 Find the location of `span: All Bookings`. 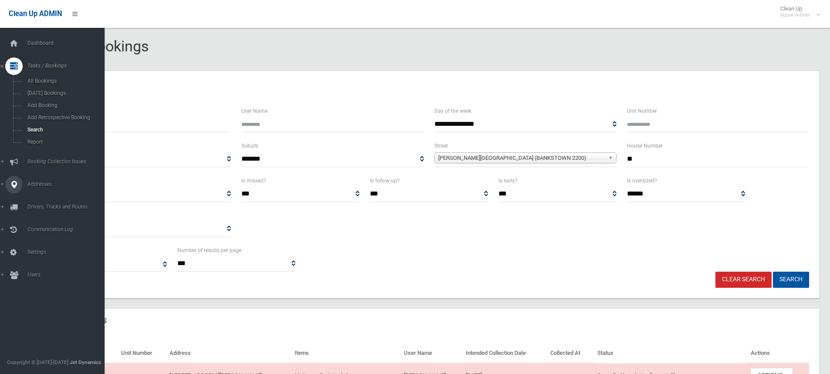

span: All Bookings is located at coordinates (64, 81).